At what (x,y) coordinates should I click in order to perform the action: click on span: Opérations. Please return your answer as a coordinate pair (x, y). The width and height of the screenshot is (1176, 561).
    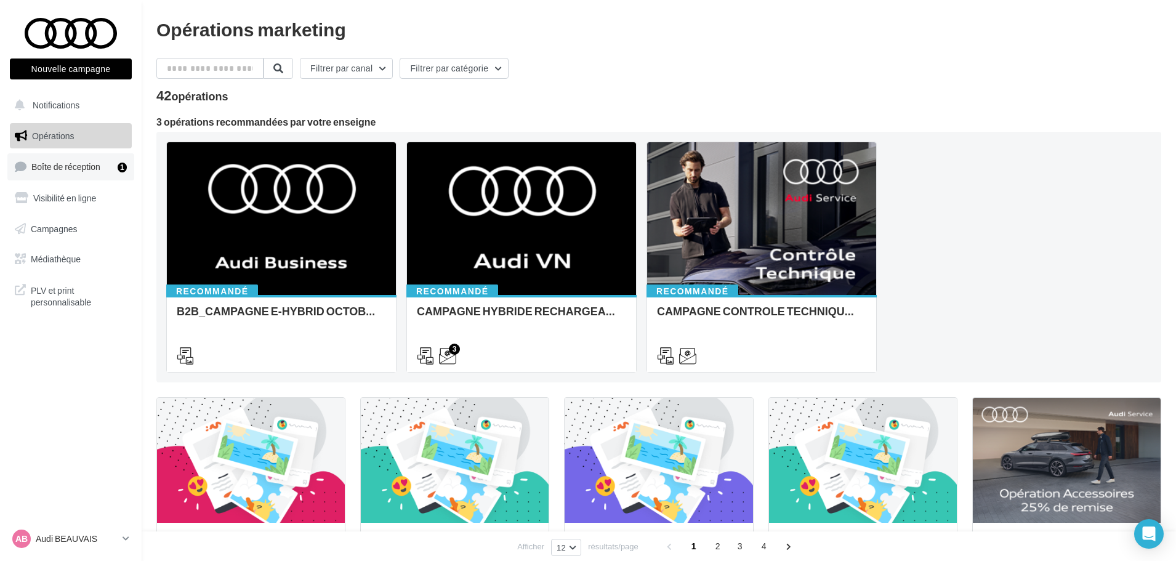
    Looking at the image, I should click on (53, 135).